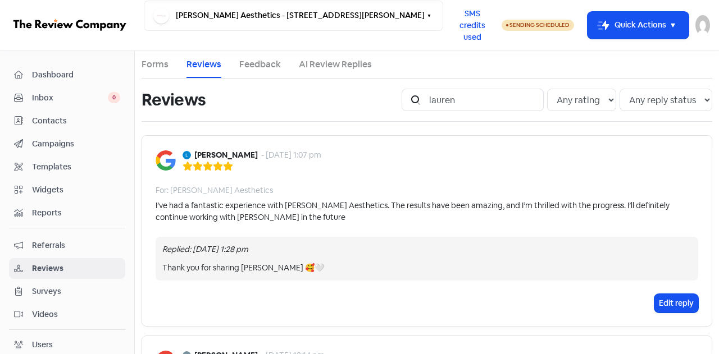 This screenshot has height=354, width=719. What do you see at coordinates (67, 75) in the screenshot?
I see `a: Dashboard` at bounding box center [67, 75].